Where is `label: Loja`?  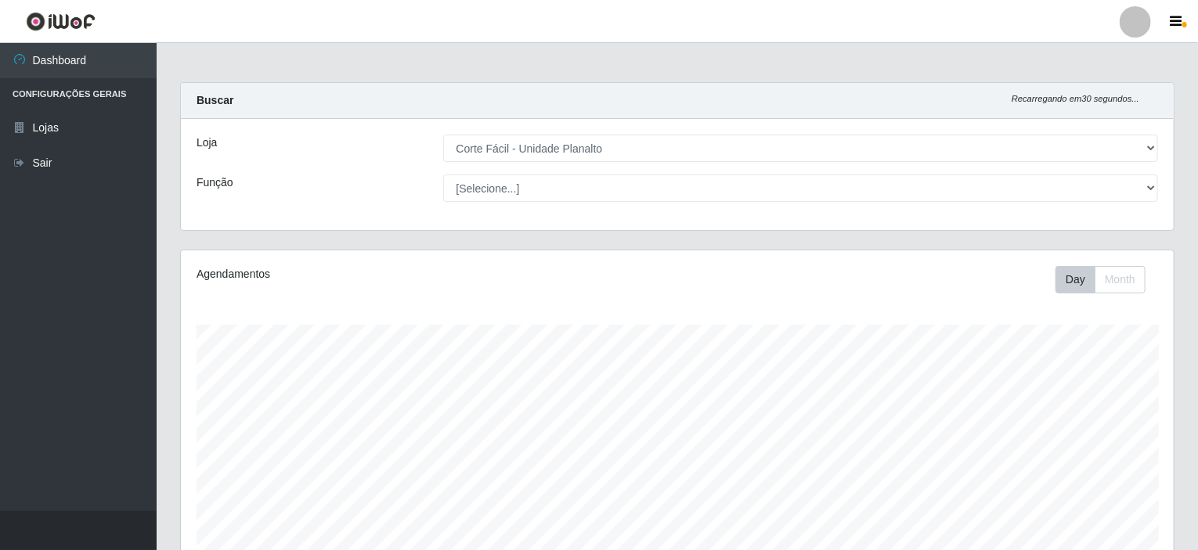
label: Loja is located at coordinates (207, 142).